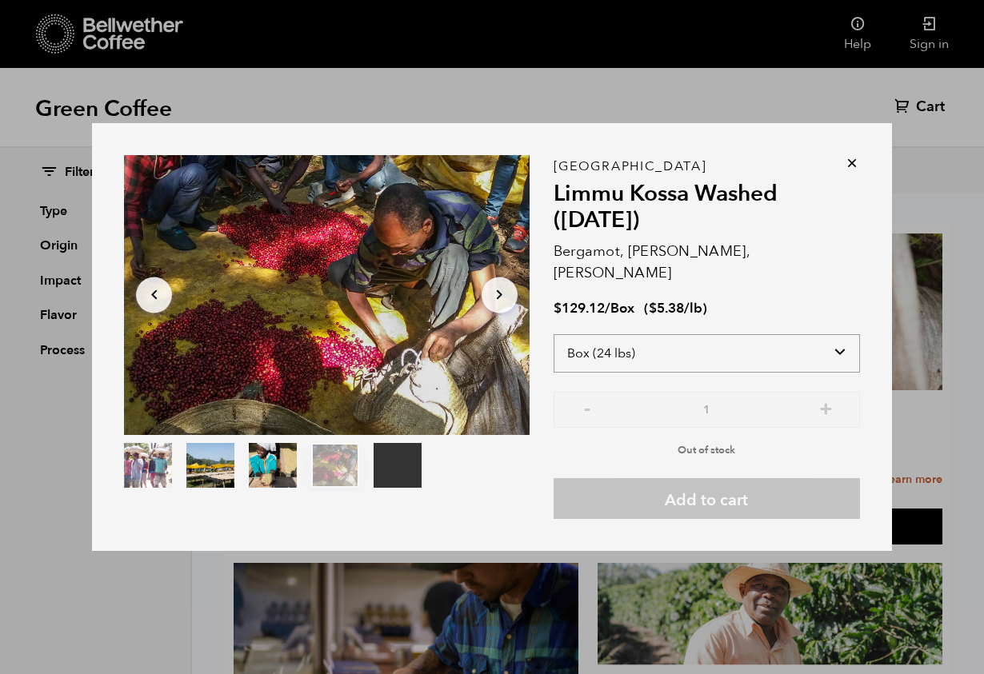 The width and height of the screenshot is (984, 674). Describe the element at coordinates (706, 498) in the screenshot. I see `button: Add to cart` at that location.